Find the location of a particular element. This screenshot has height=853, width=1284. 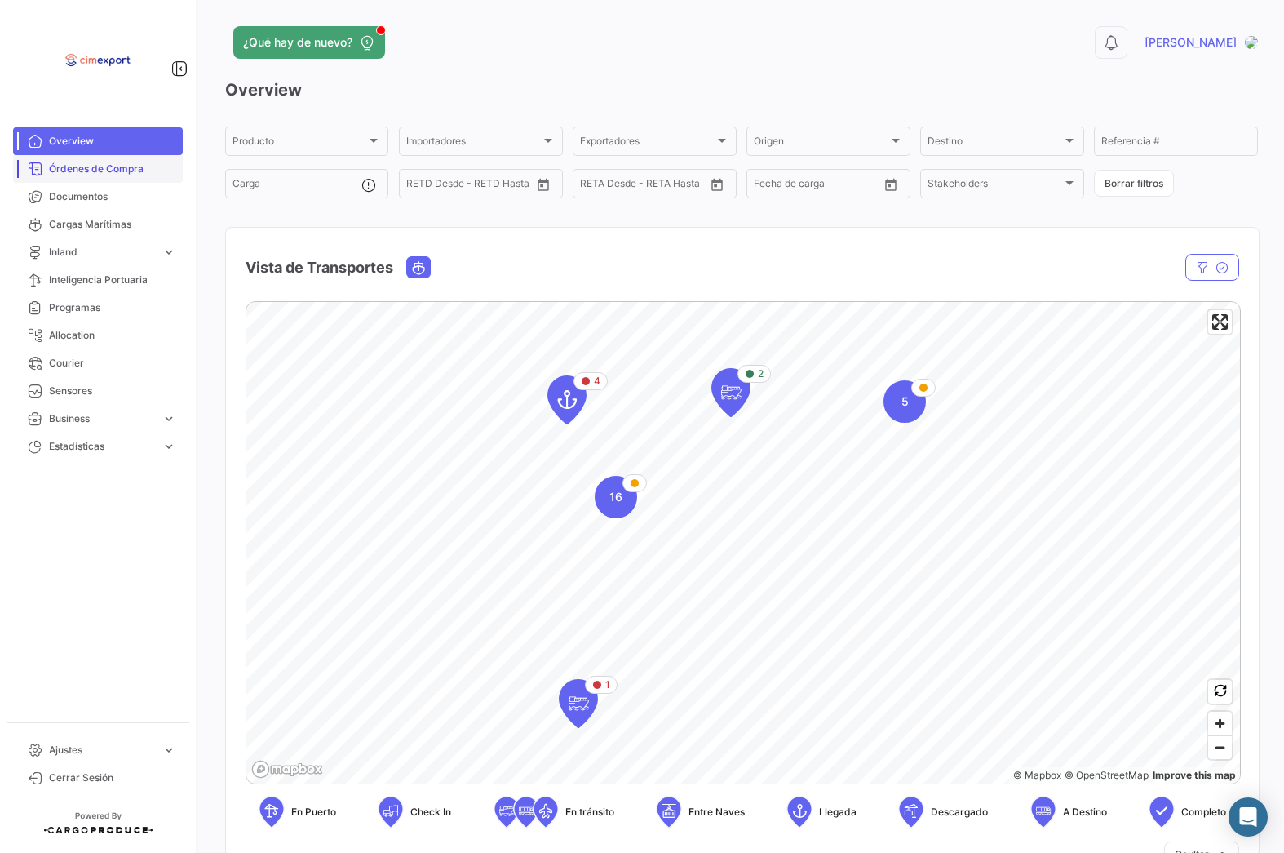

div: Abrir Intercom Messenger is located at coordinates (1248, 817).